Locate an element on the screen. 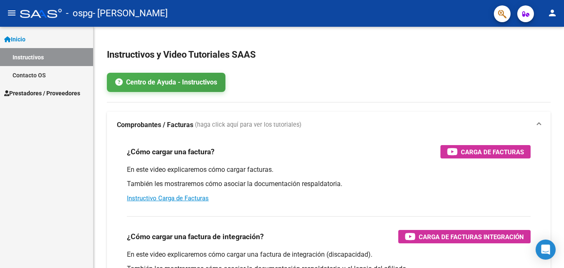 This screenshot has width=564, height=268. p: En este video explicaremos cómo cargar facturas. is located at coordinates (329, 170).